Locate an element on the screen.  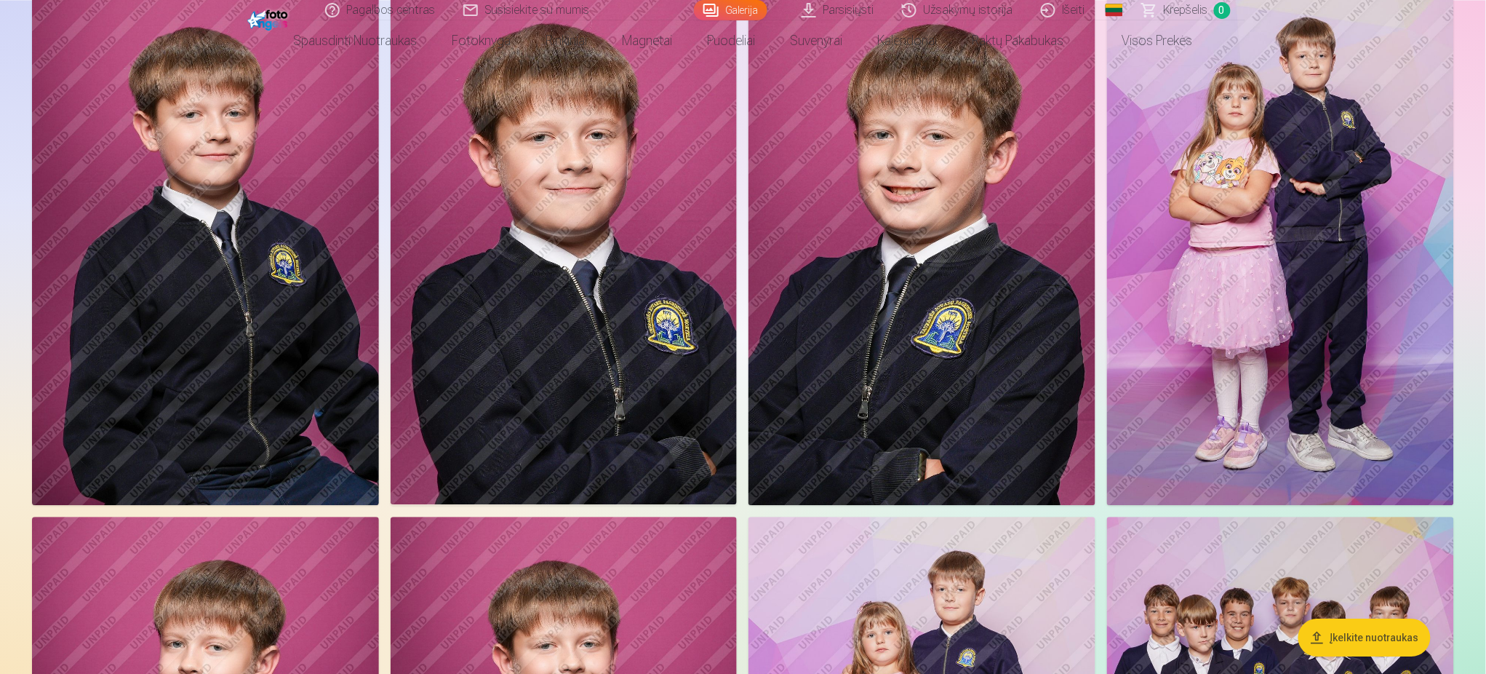
a: Kalendoriai is located at coordinates (908, 41).